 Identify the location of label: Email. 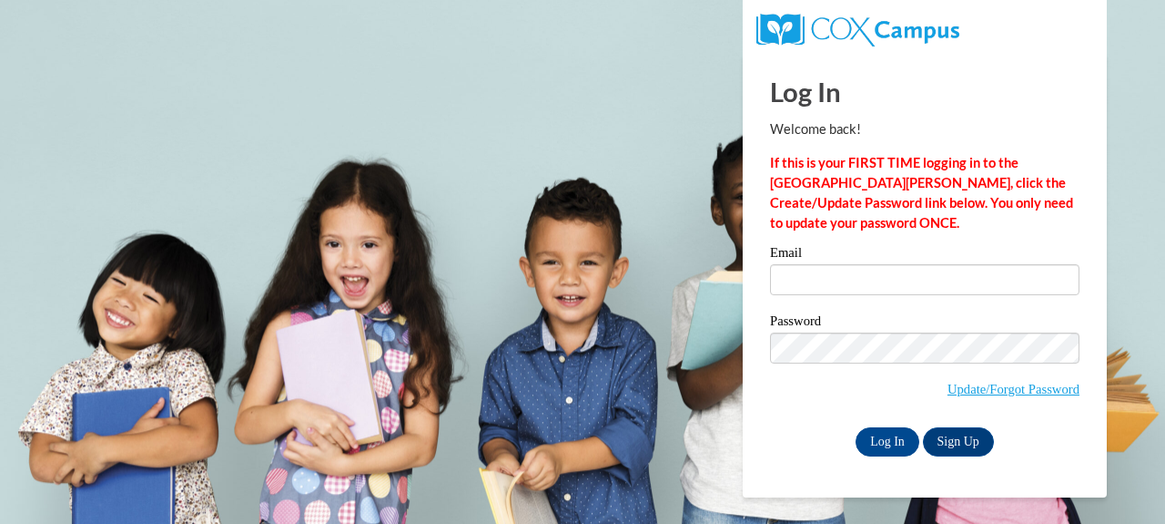
(925, 255).